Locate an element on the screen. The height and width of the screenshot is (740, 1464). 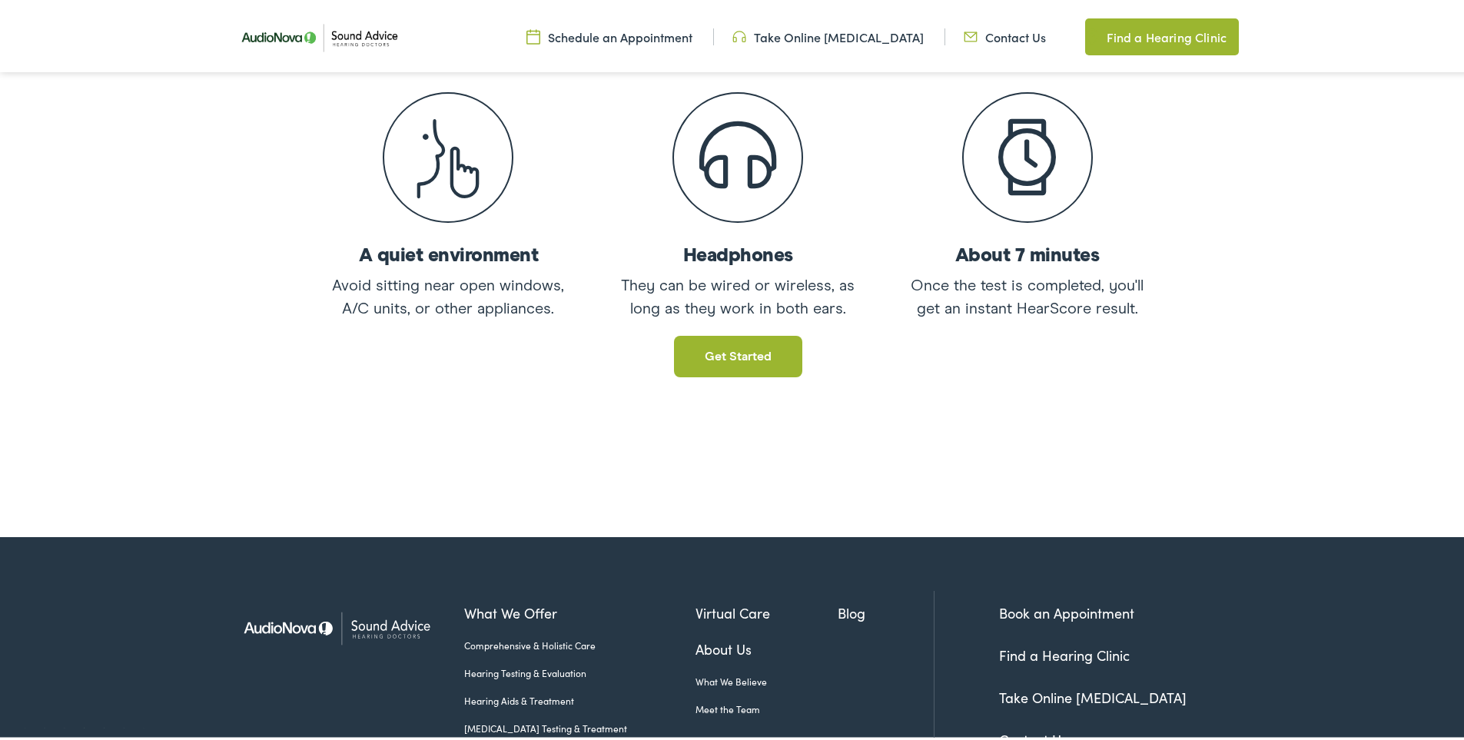
p: They can be wired or wireless, as long as they work in both ears. is located at coordinates (738, 294).